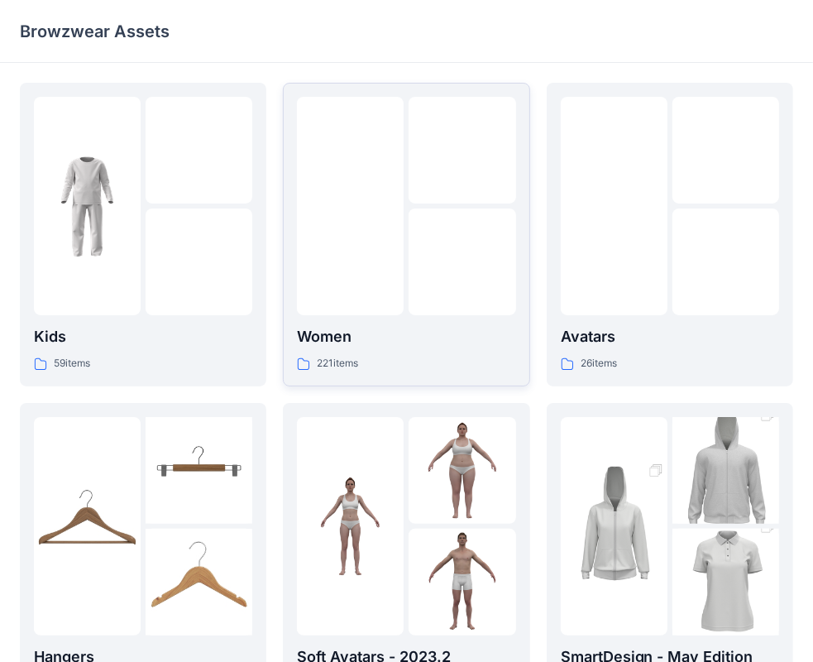  What do you see at coordinates (72, 363) in the screenshot?
I see `p: 59 items` at bounding box center [72, 363].